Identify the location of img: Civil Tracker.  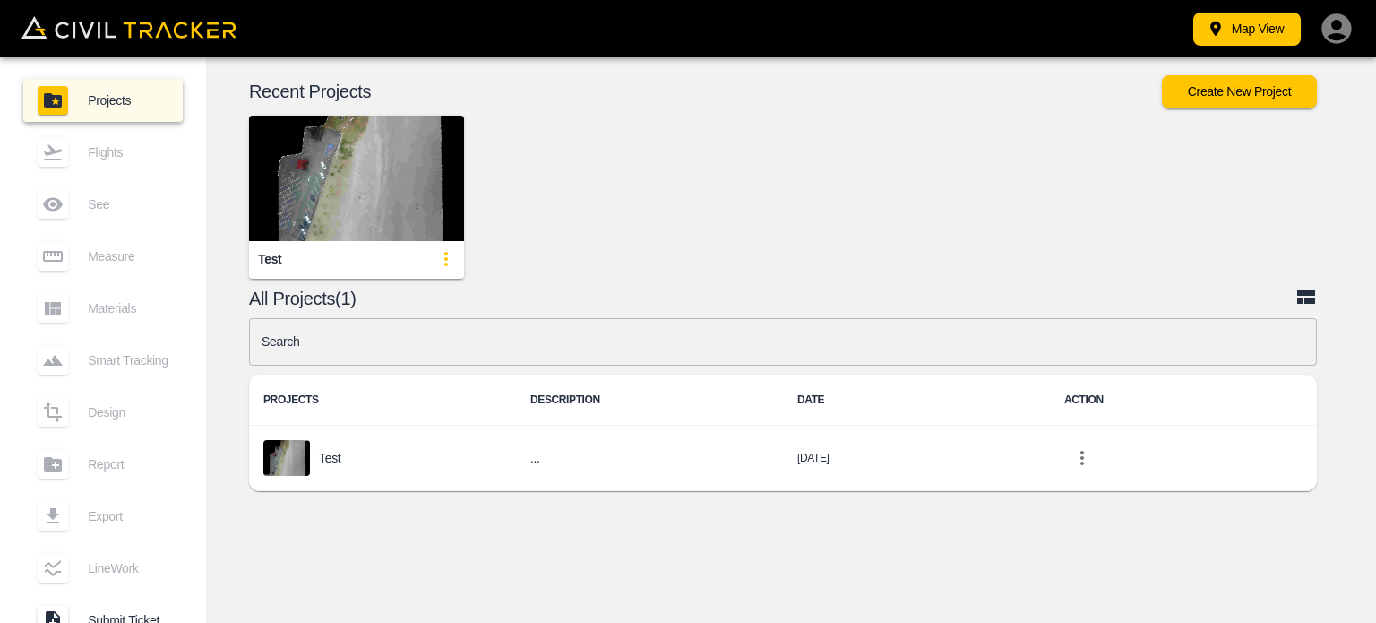
(129, 27).